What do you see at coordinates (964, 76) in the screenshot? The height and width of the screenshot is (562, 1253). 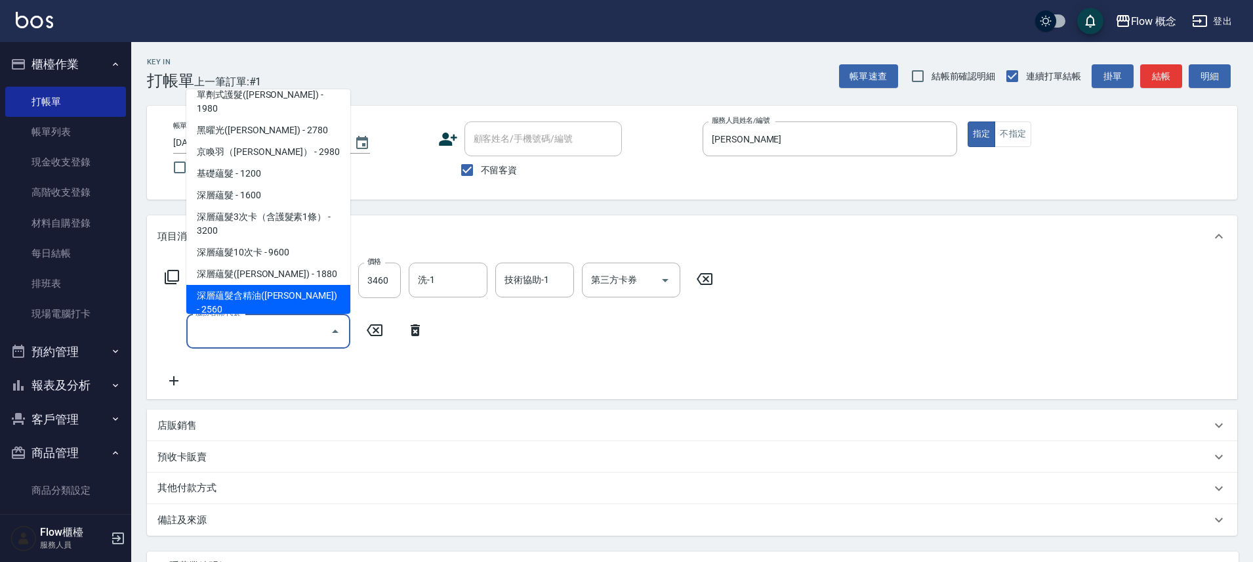 I see `span: 結帳前確認明細` at bounding box center [964, 76].